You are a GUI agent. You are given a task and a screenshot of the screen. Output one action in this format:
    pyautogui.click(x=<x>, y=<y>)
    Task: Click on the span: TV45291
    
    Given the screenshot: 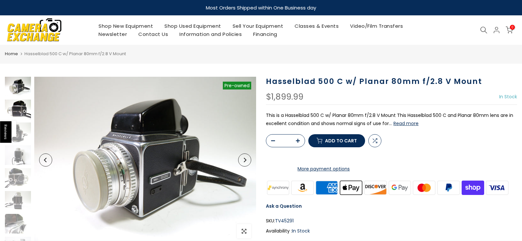 What is the action you would take?
    pyautogui.click(x=284, y=220)
    